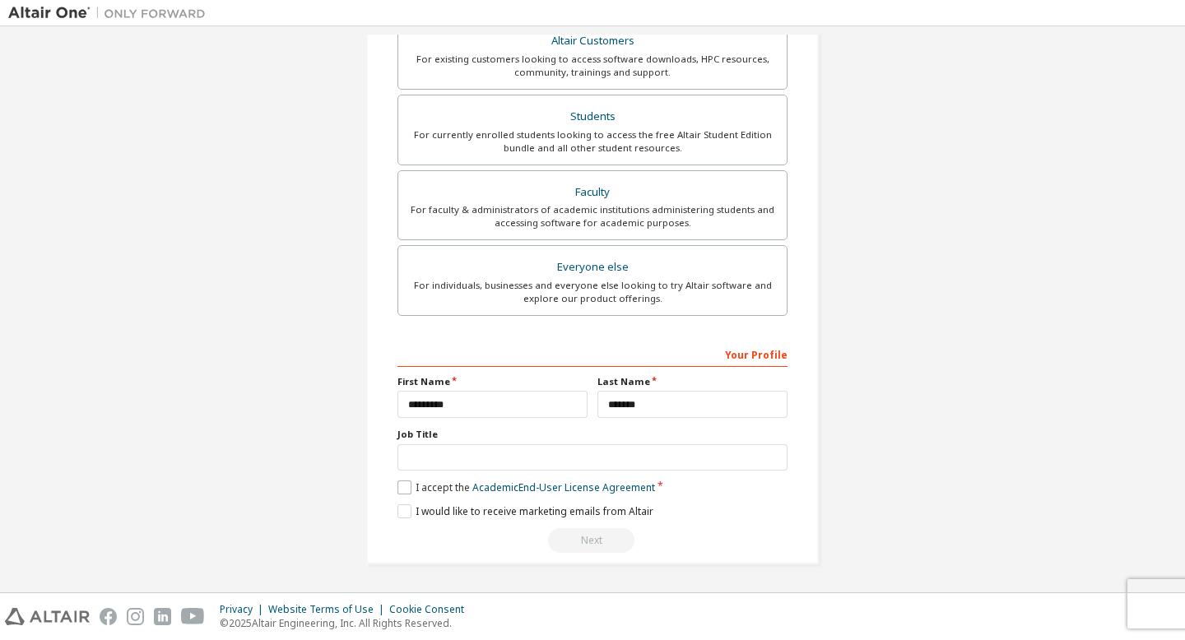  What do you see at coordinates (592, 541) in the screenshot?
I see `div: Read and acccept EULA to continue` at bounding box center [592, 541].